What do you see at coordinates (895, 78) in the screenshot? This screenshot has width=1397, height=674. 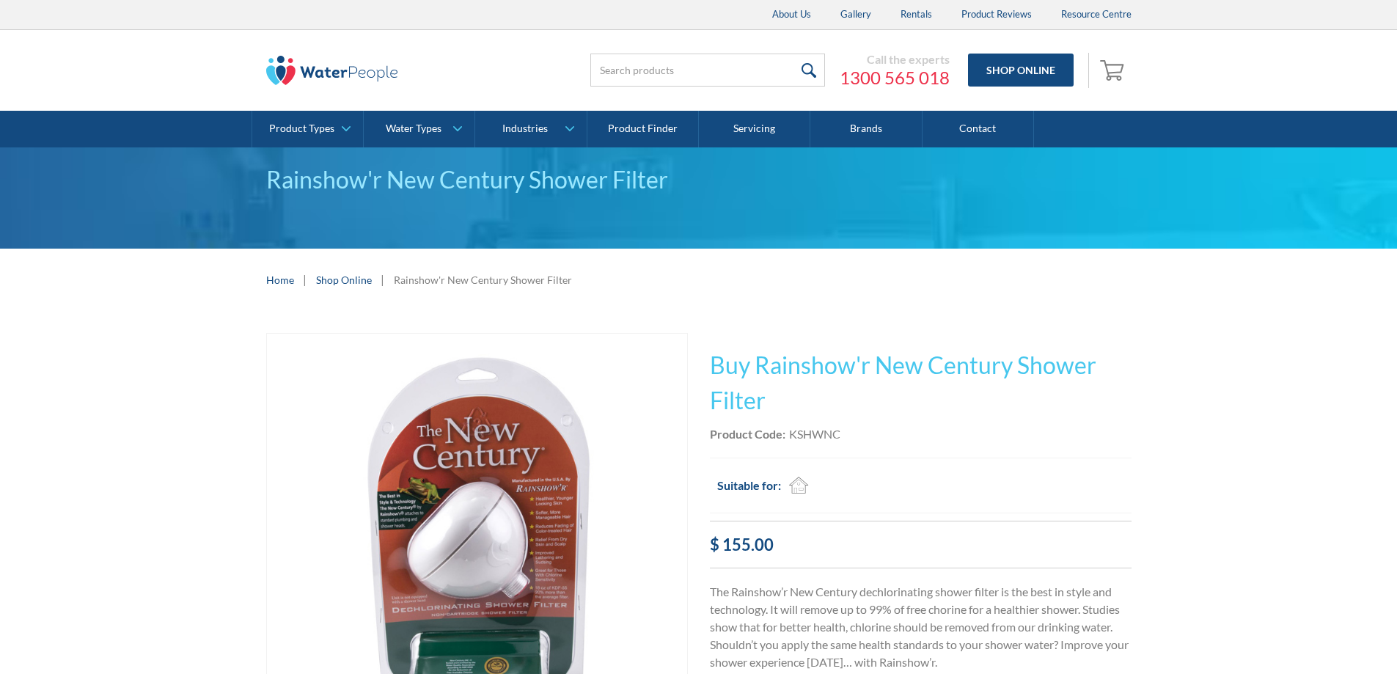 I see `a: 1300 565 018` at bounding box center [895, 78].